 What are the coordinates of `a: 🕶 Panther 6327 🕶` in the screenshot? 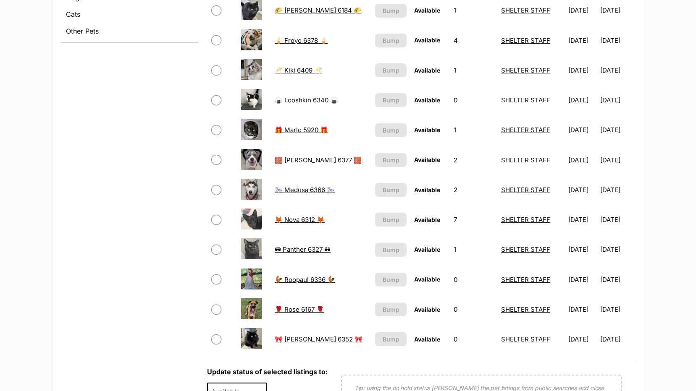 It's located at (302, 249).